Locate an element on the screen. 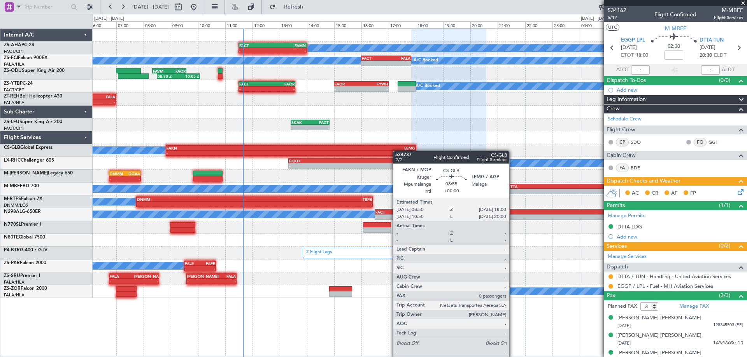  span: ZS-LFU is located at coordinates (12, 122).